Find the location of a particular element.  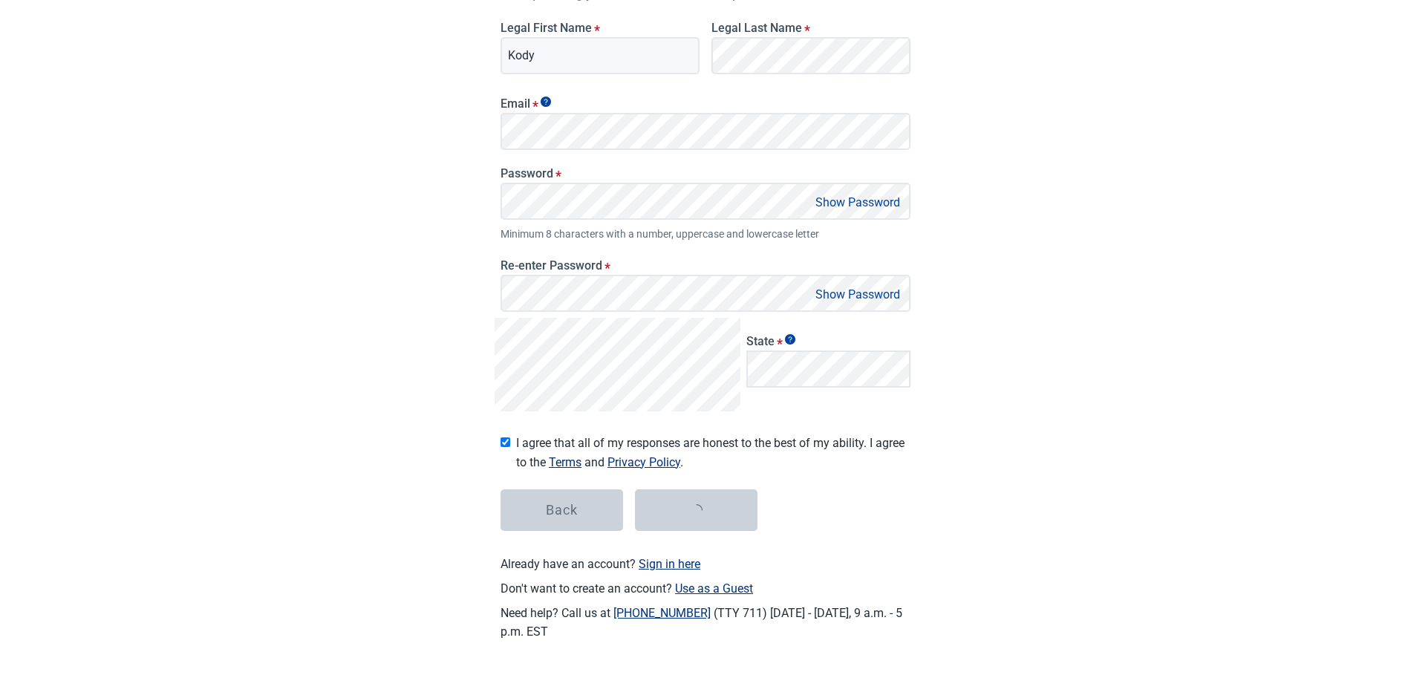

a: Sign in here is located at coordinates (669, 564).